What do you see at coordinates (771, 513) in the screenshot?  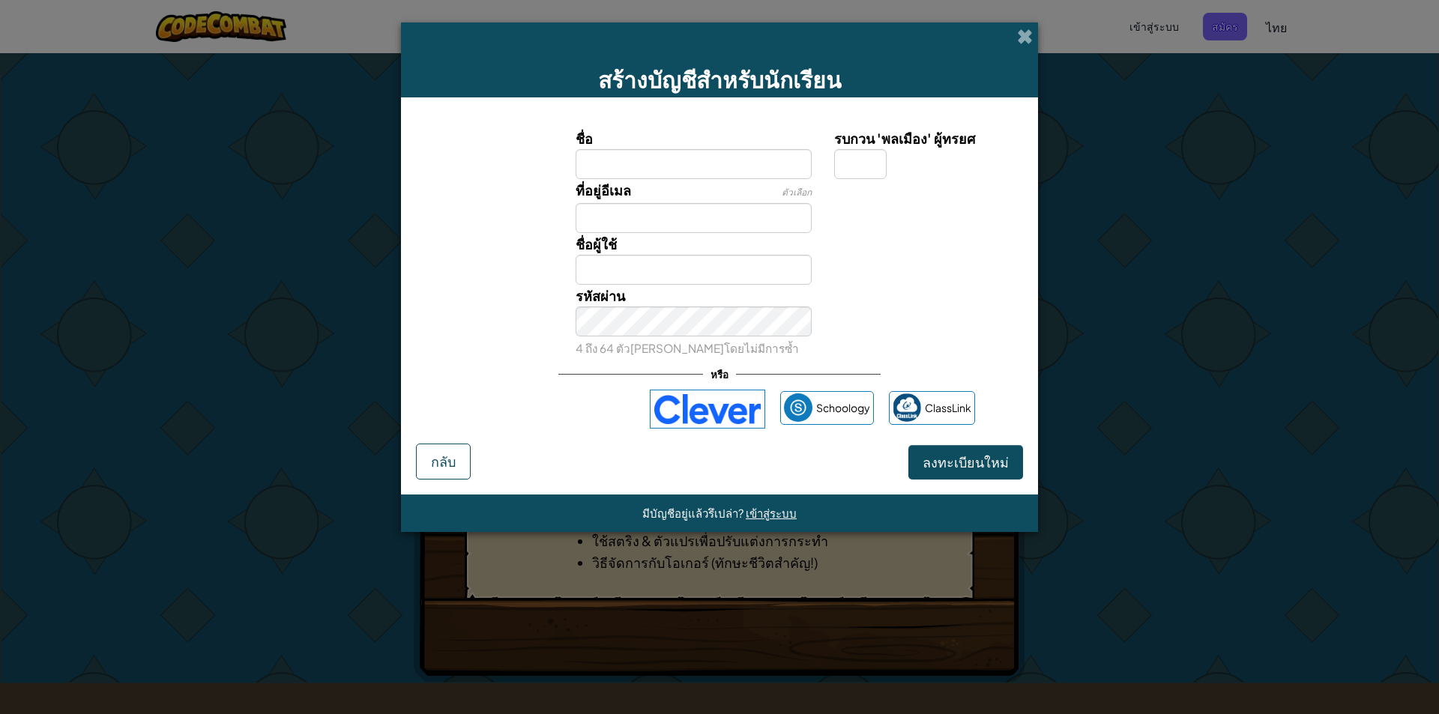 I see `a: เข้าสู่ระบบ` at bounding box center [771, 513].